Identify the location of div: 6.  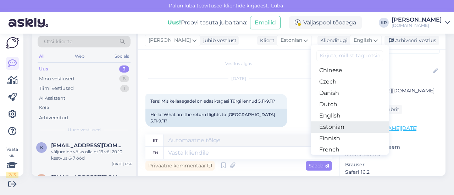
(124, 79).